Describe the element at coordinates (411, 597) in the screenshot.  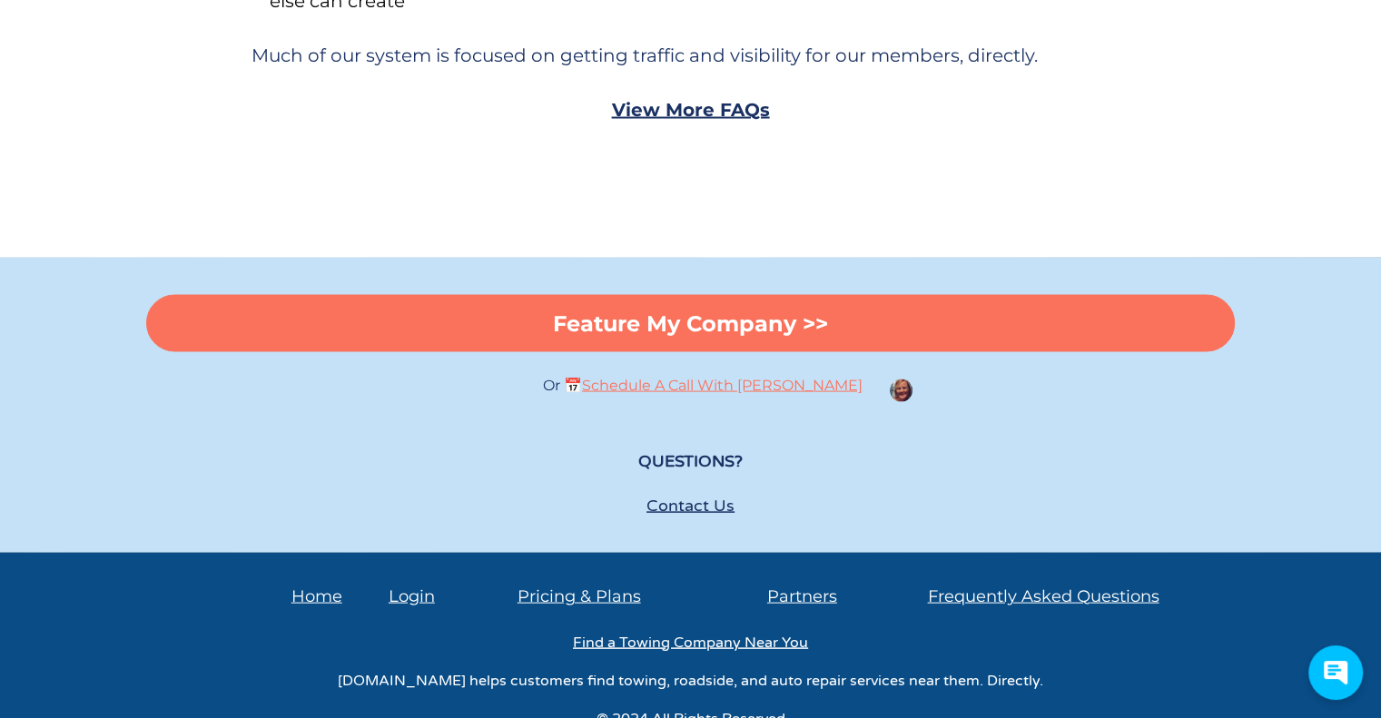
I see `a: Login` at that location.